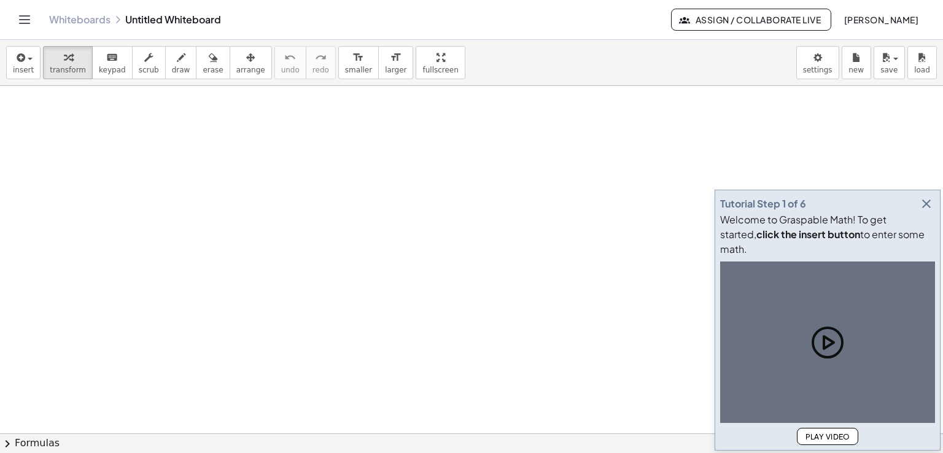  I want to click on span: settings, so click(818, 70).